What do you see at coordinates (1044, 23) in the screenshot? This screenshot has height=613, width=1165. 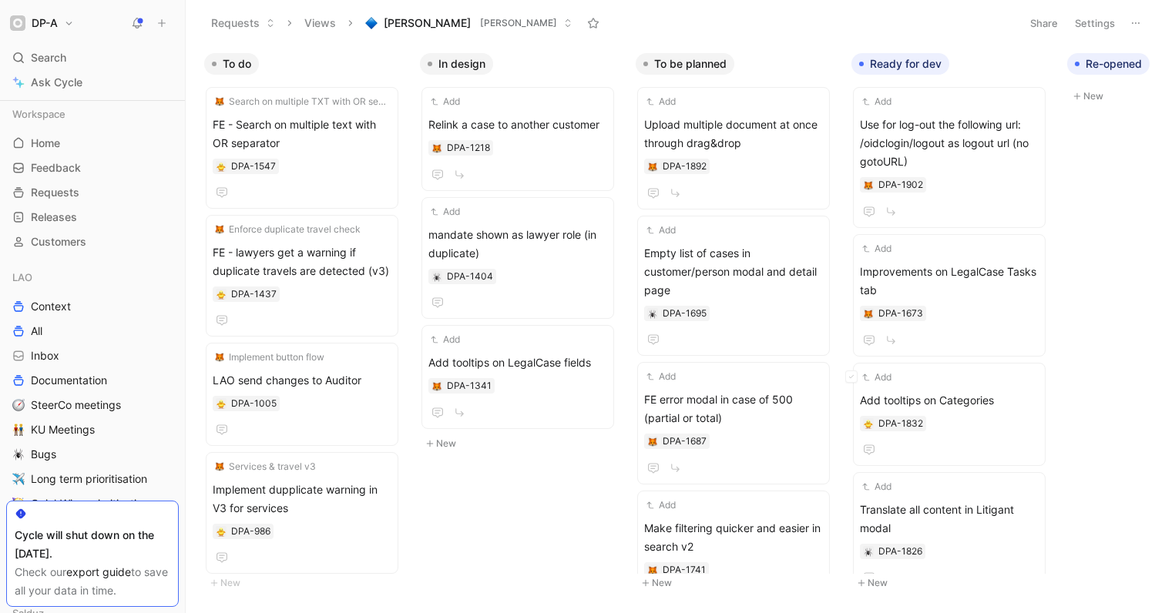 I see `button: Share` at bounding box center [1044, 23].